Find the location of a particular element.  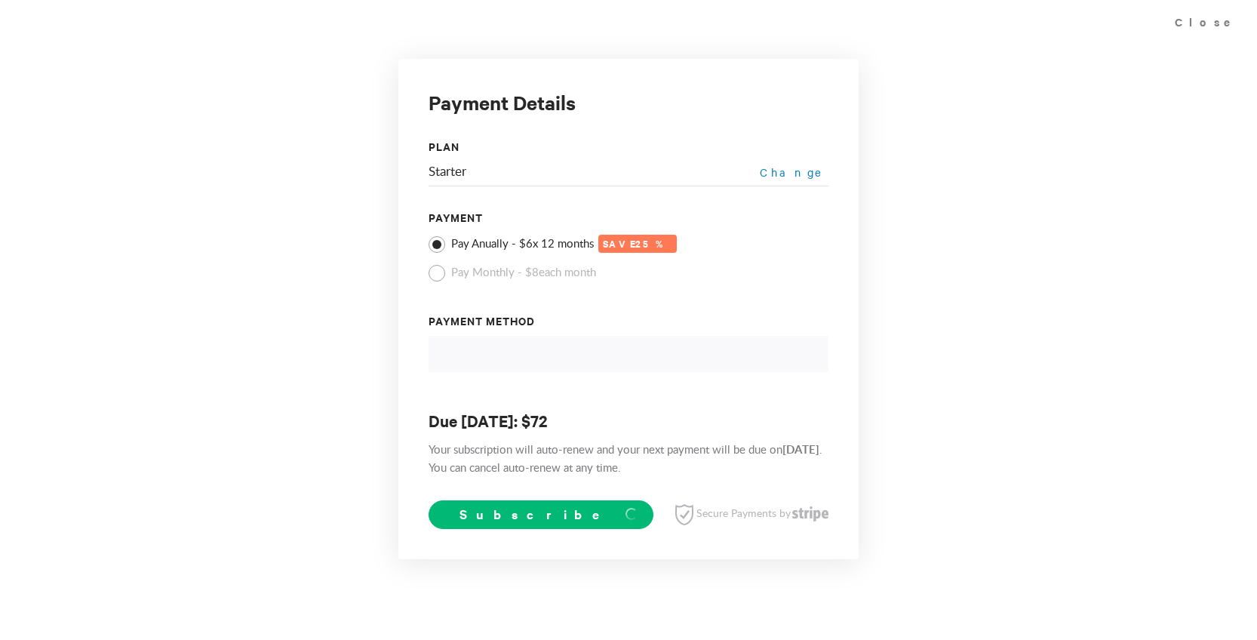

span: Starter is located at coordinates (448, 171).